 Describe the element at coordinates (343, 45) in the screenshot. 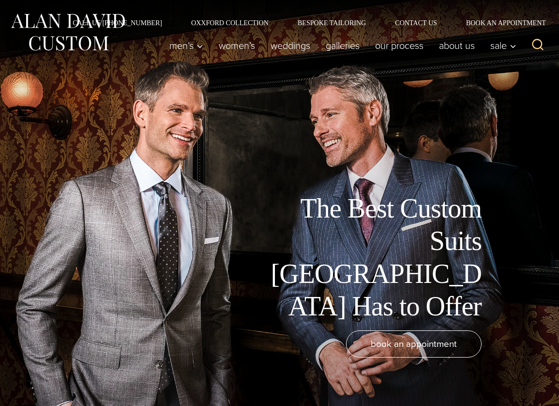

I see `a: Galleries` at that location.